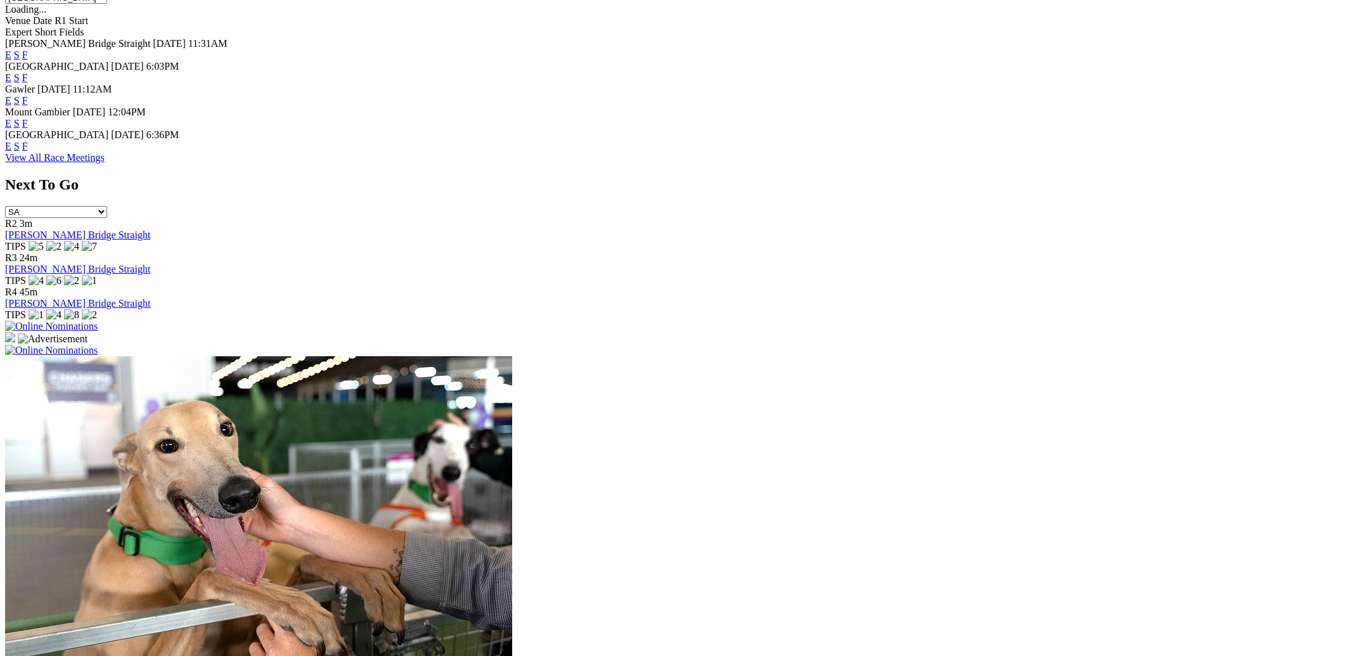 Image resolution: width=1347 pixels, height=656 pixels. What do you see at coordinates (89, 247) in the screenshot?
I see `img: 7` at bounding box center [89, 247].